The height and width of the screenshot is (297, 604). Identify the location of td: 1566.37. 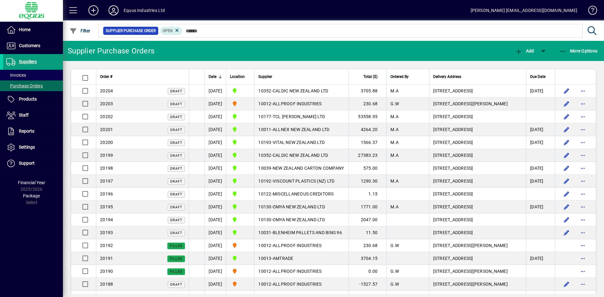
(368, 143).